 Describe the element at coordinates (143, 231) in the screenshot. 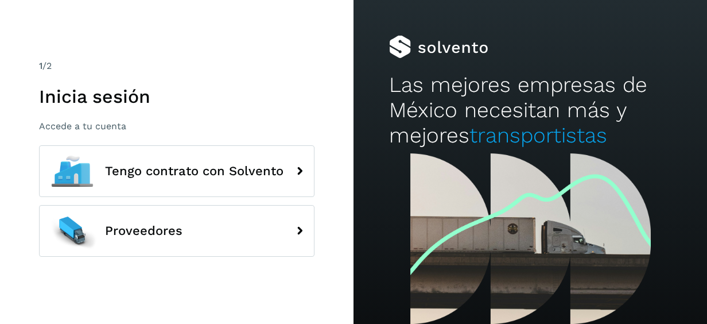

I see `span: Proveedores` at that location.